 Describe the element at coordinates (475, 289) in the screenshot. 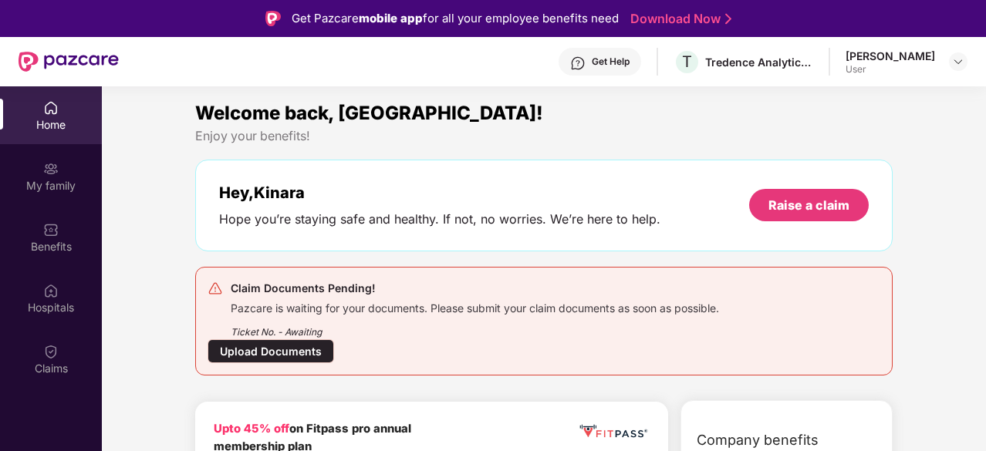

I see `div: Claim Documents Pending!` at that location.